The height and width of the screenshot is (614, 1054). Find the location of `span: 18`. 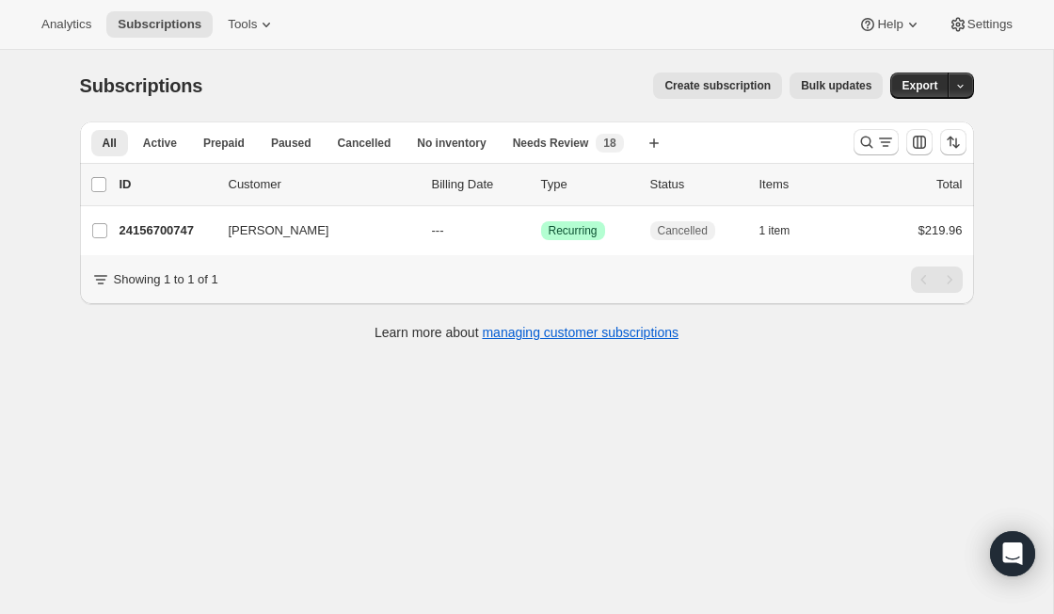

span: 18 is located at coordinates (609, 143).